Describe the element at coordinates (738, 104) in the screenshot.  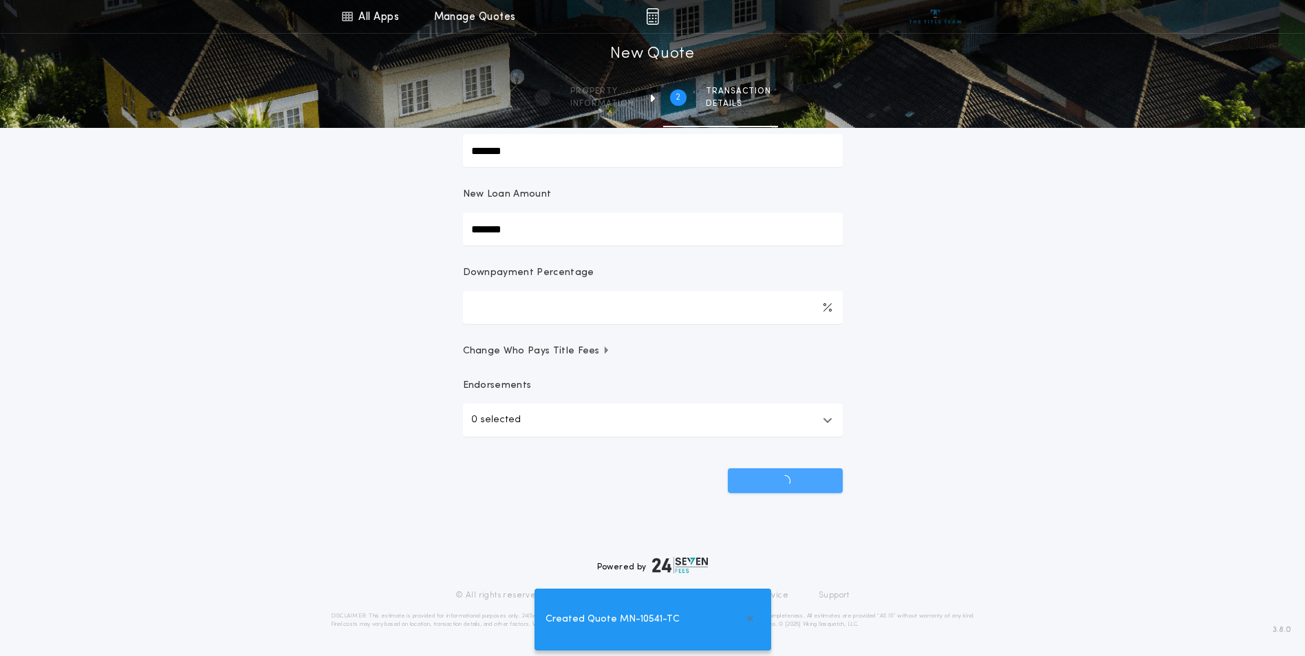
I see `span: details` at that location.